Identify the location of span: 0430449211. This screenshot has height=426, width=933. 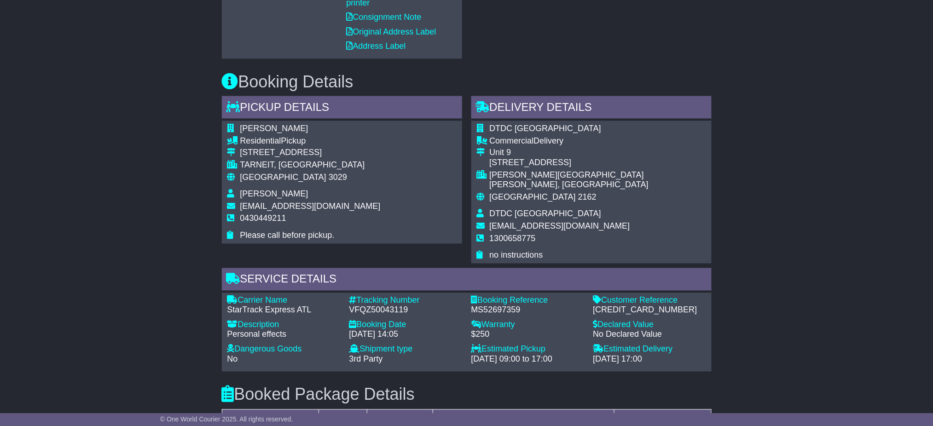
(263, 219).